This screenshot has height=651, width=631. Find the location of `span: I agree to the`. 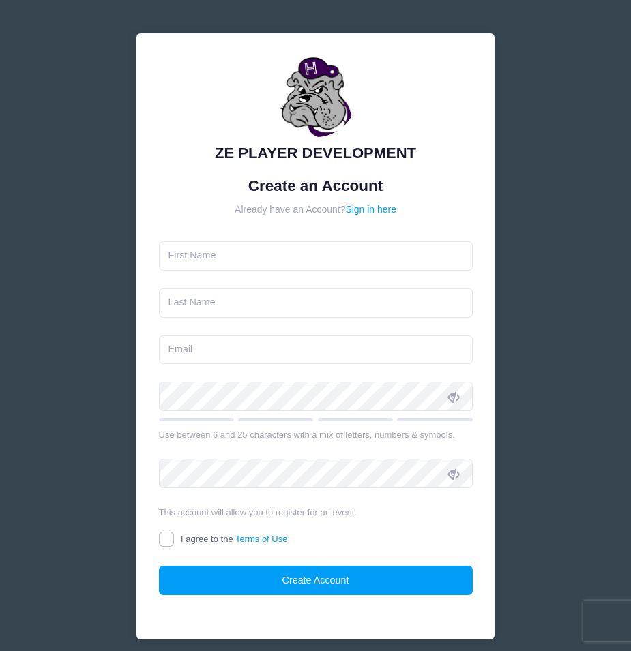

span: I agree to the is located at coordinates (234, 539).